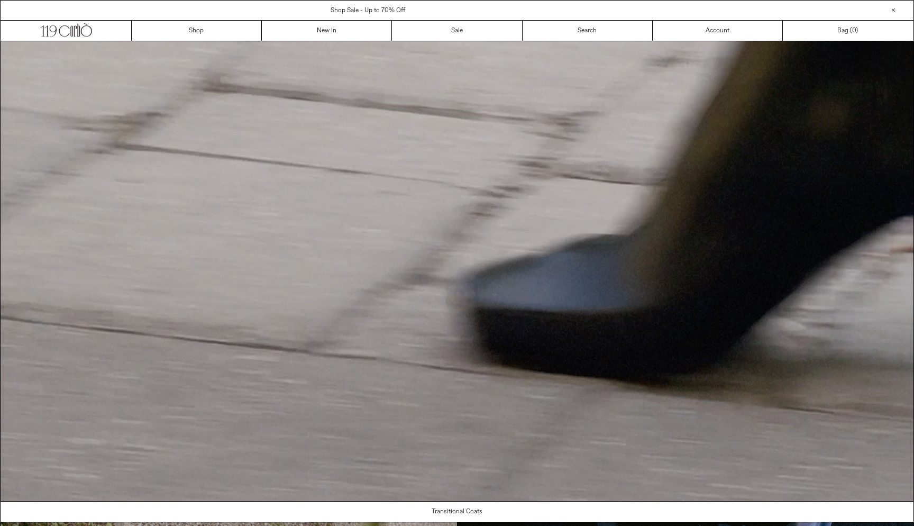  What do you see at coordinates (457, 31) in the screenshot?
I see `a: Sale` at bounding box center [457, 31].